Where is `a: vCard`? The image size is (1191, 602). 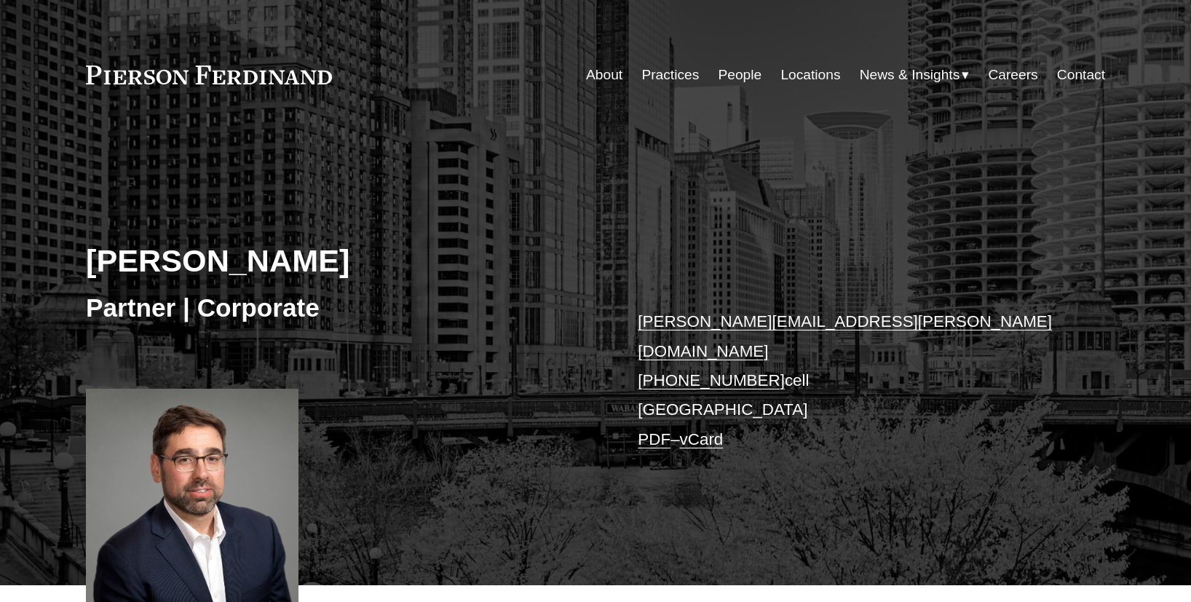
a: vCard is located at coordinates (702, 439).